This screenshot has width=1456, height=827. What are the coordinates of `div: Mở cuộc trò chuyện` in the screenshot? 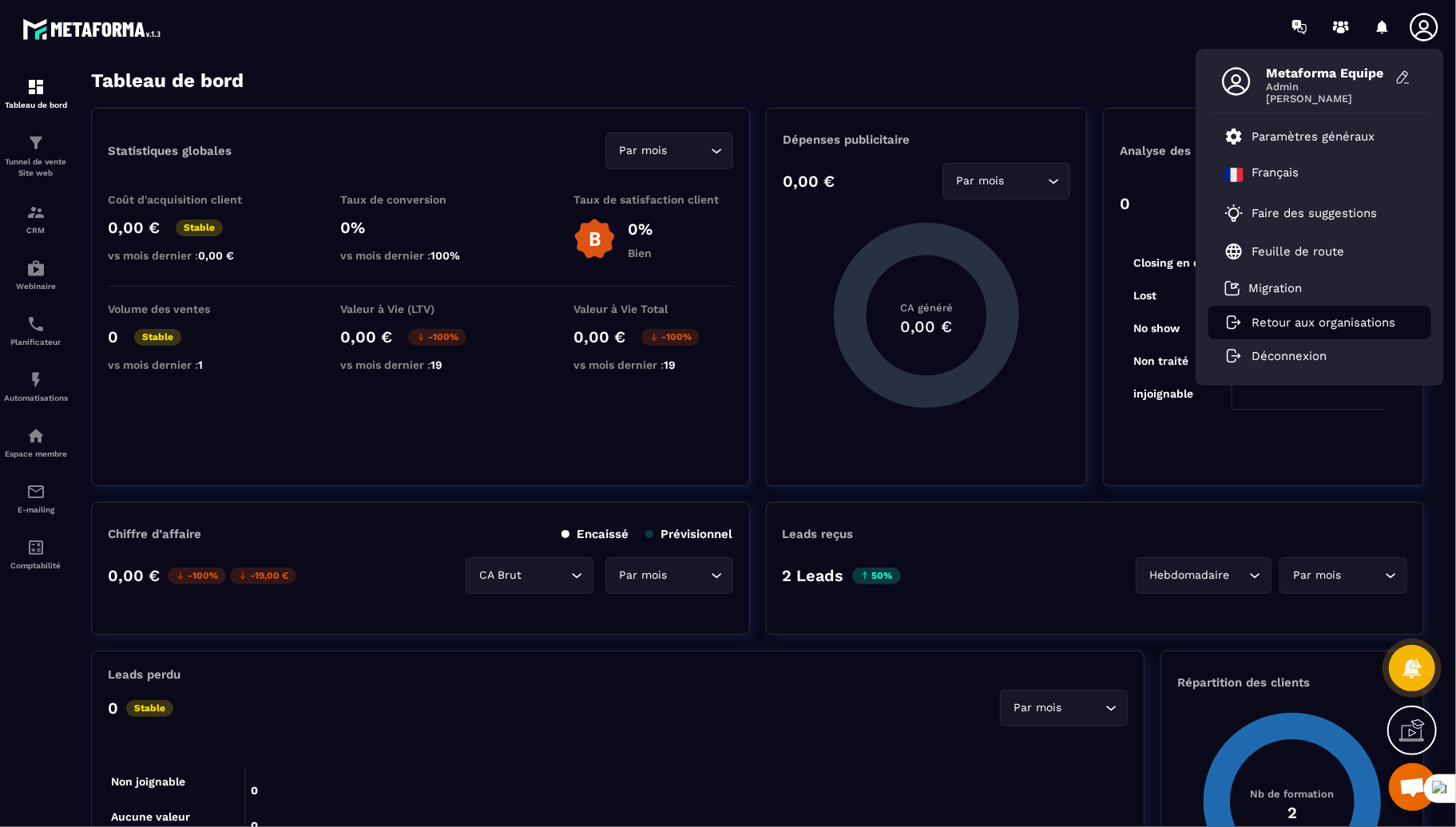 It's located at (1413, 787).